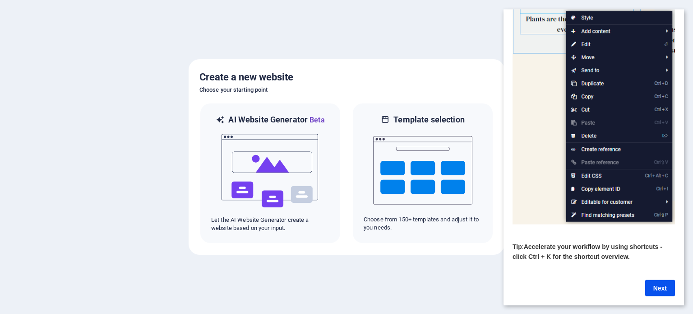 The image size is (693, 314). What do you see at coordinates (423, 173) in the screenshot?
I see `div: Template selectionChoose from 150+ templates and adjust it to you needs.` at bounding box center [423, 173].